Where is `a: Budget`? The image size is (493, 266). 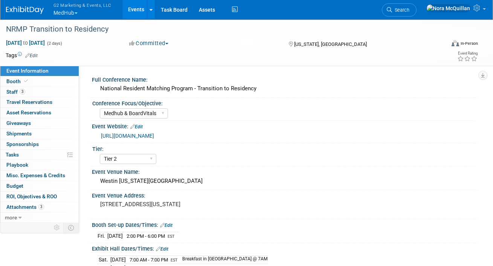 a: Budget is located at coordinates (40, 186).